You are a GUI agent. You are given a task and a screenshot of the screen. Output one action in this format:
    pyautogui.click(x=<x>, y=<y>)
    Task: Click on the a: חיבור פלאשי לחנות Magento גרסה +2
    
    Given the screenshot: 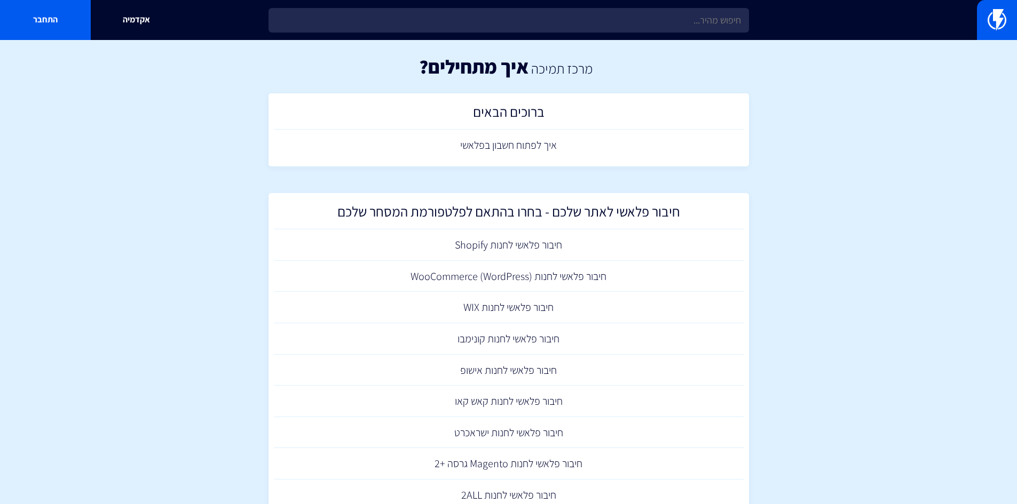 What is the action you would take?
    pyautogui.click(x=509, y=464)
    